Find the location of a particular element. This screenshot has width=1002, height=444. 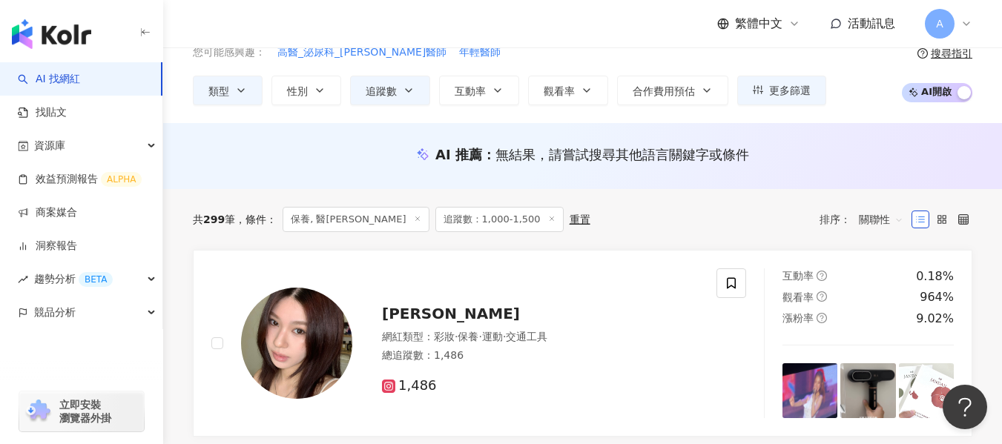

img: KOL Avatar is located at coordinates (297, 343).